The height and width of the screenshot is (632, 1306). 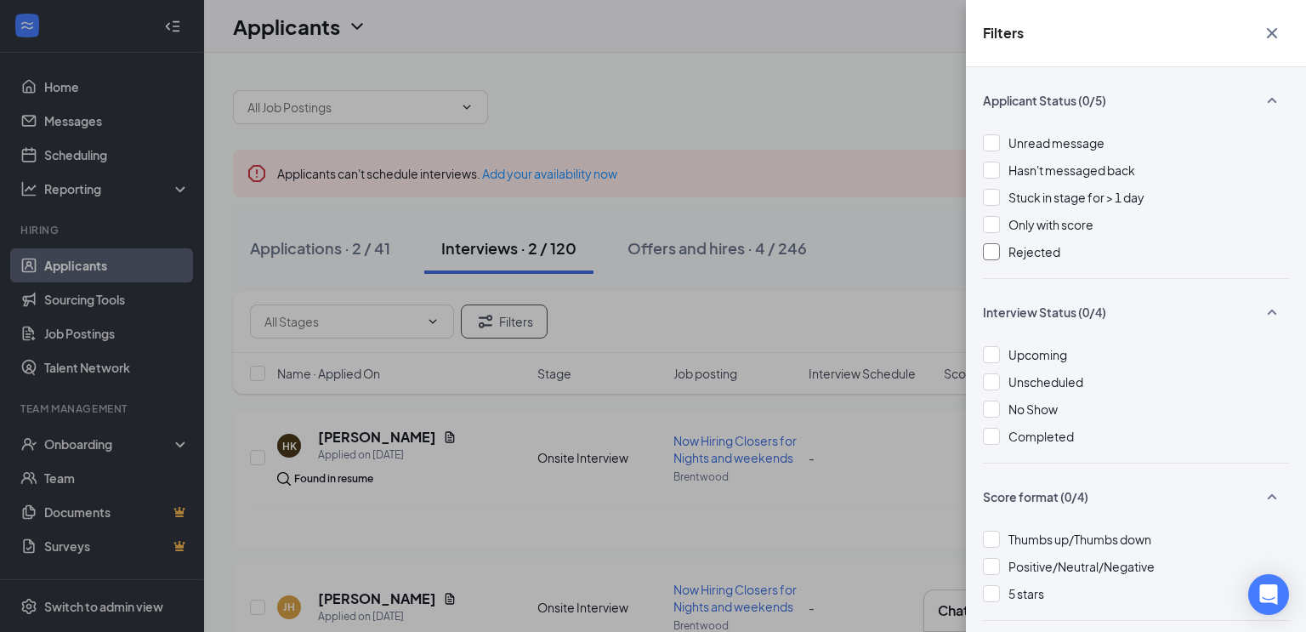 What do you see at coordinates (1272, 33) in the screenshot?
I see `button: Cross` at bounding box center [1272, 33].